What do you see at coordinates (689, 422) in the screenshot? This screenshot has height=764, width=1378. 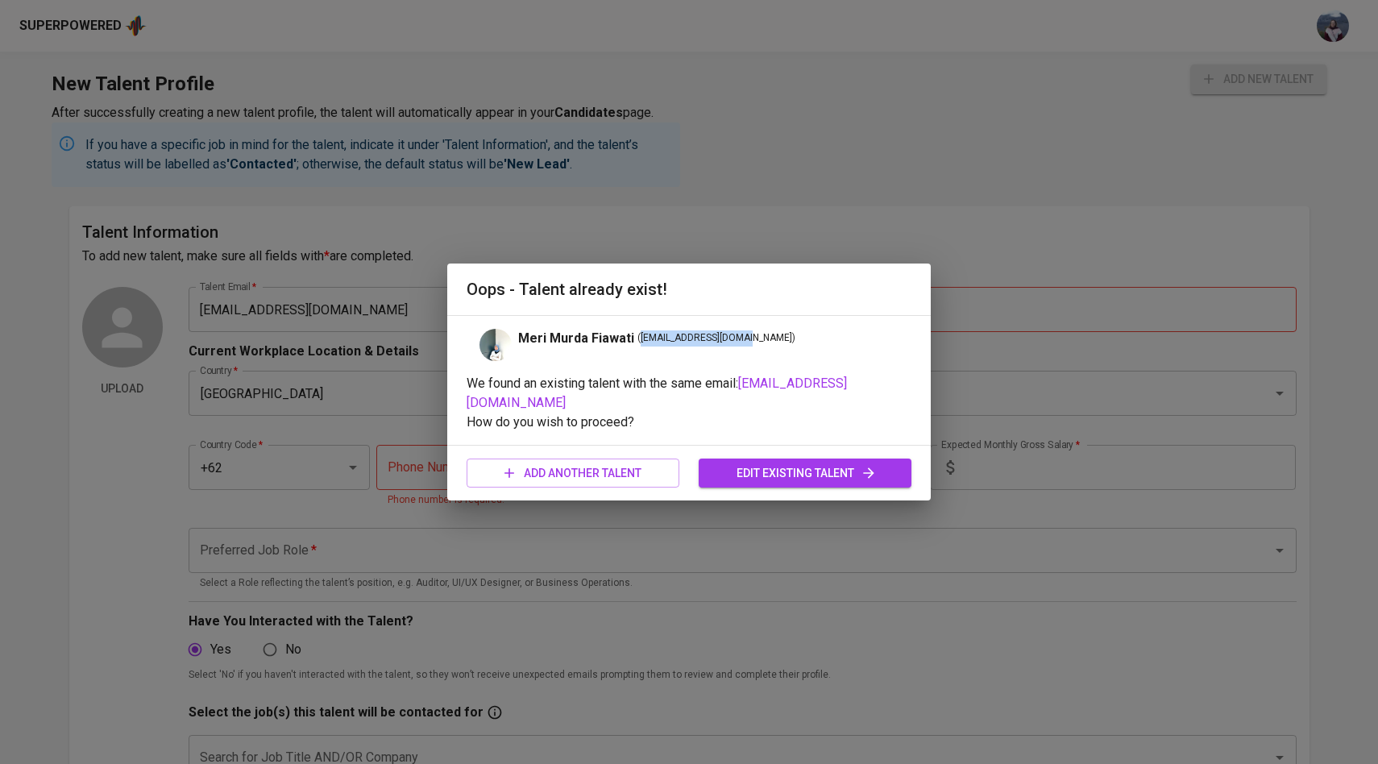 I see `p: How do you wish to proceed?` at bounding box center [689, 422].